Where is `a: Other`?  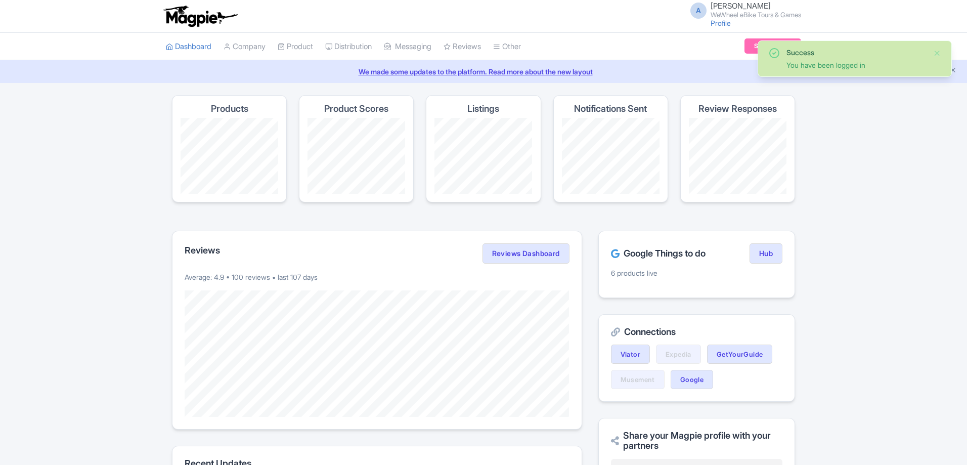 a: Other is located at coordinates (507, 47).